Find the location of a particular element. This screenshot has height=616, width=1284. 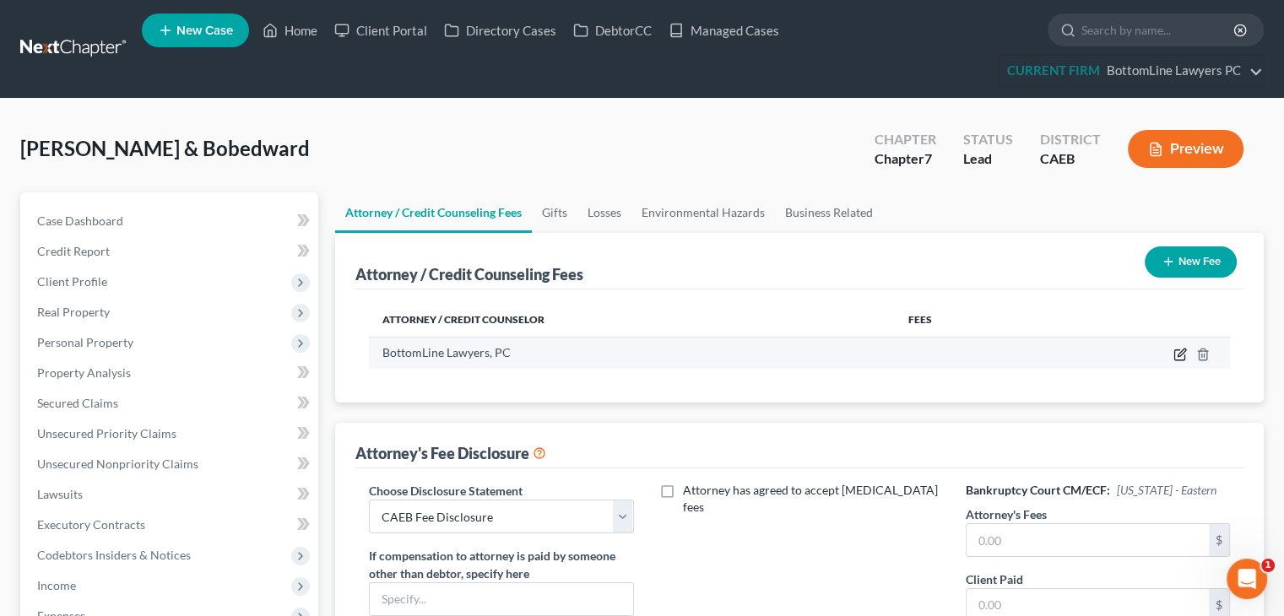

a: Unsecured Priority Claims is located at coordinates (170, 434).